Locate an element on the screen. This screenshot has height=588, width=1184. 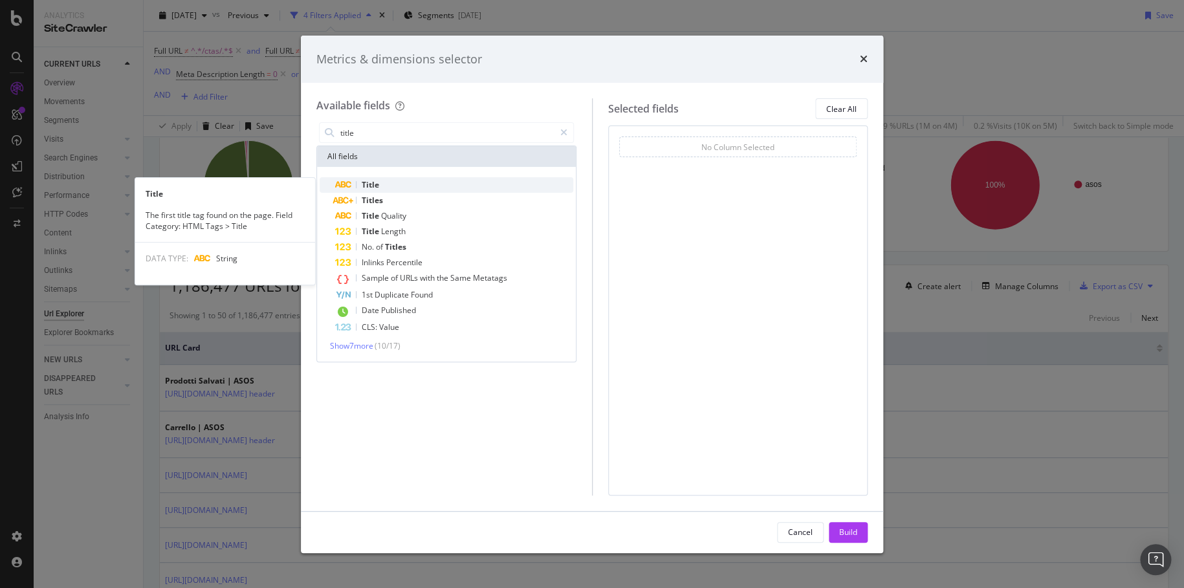
span: Published is located at coordinates (399, 310).